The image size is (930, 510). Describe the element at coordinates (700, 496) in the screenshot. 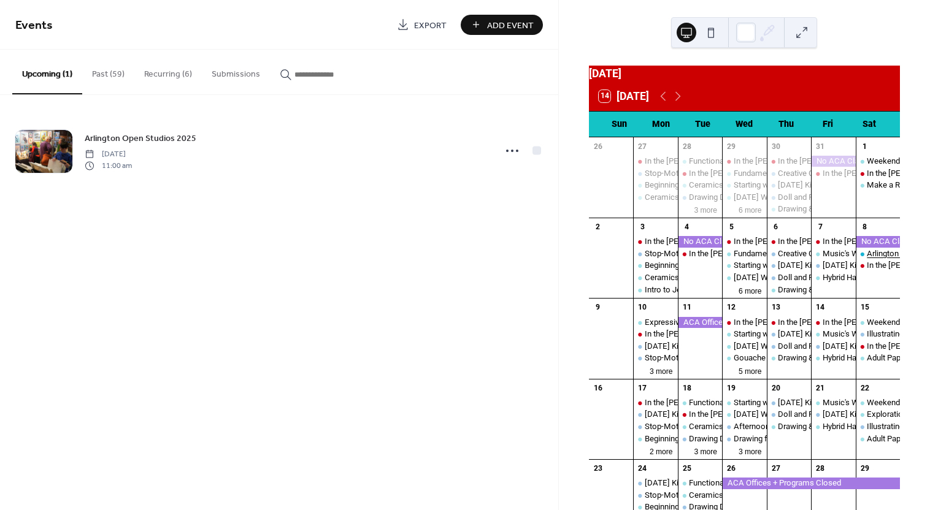

I see `div: Ceramics Open Studio Time` at that location.